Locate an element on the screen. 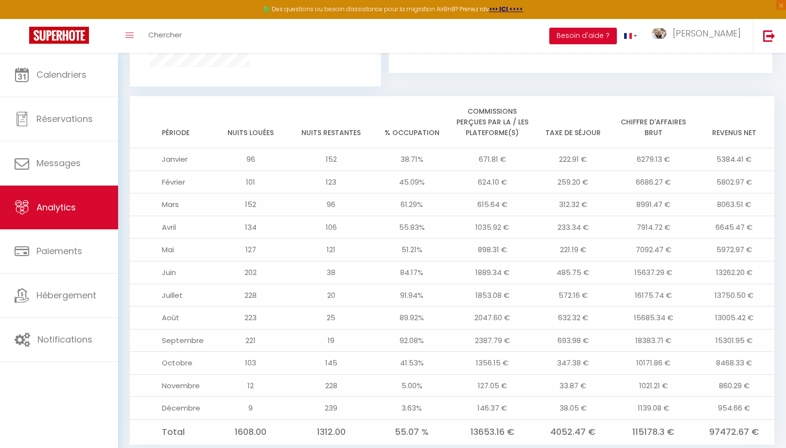 This screenshot has width=786, height=448. td: 61.29% is located at coordinates (412, 205).